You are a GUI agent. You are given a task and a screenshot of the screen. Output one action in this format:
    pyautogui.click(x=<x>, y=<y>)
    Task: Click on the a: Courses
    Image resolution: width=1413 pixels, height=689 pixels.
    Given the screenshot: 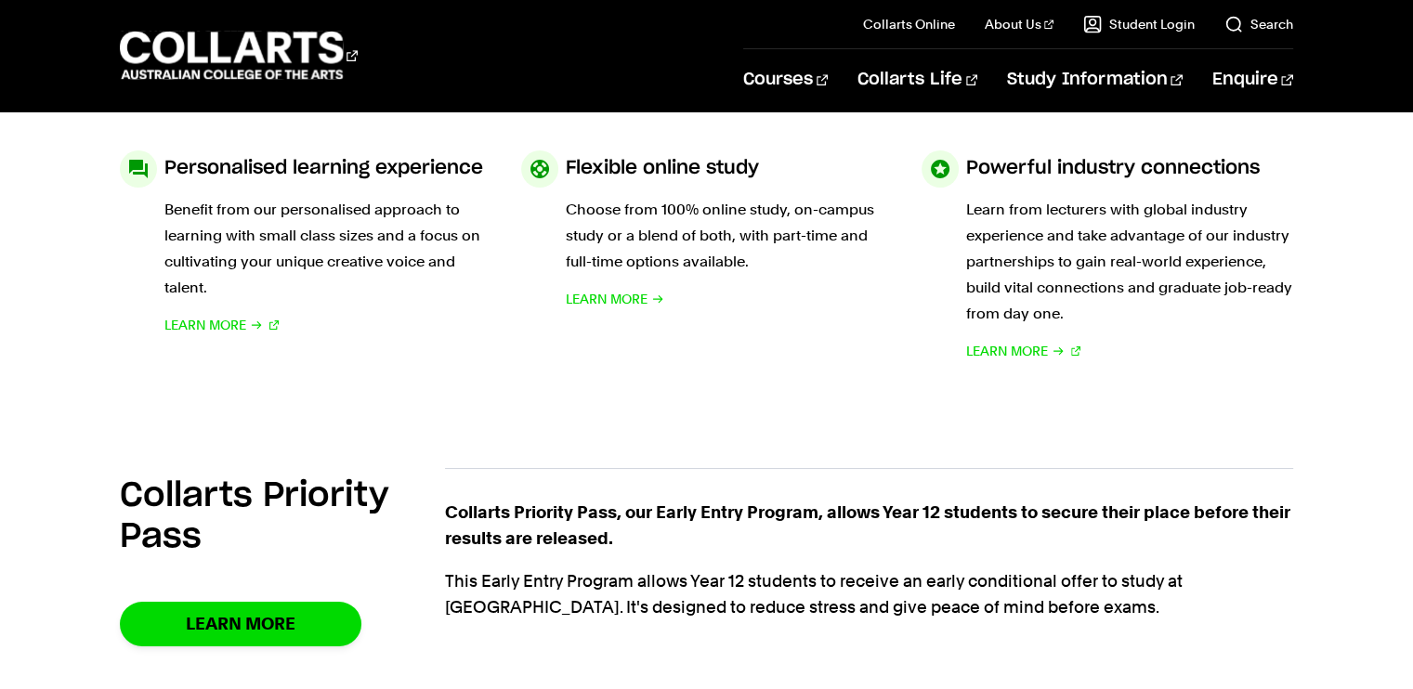 What is the action you would take?
    pyautogui.click(x=785, y=80)
    